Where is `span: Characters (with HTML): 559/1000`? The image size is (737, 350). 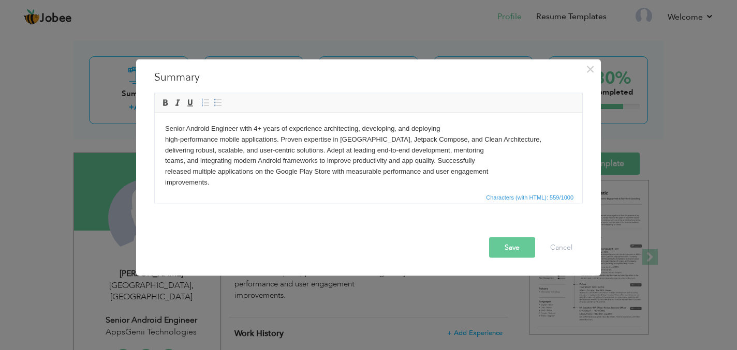 span: Characters (with HTML): 559/1000 is located at coordinates (529, 197).